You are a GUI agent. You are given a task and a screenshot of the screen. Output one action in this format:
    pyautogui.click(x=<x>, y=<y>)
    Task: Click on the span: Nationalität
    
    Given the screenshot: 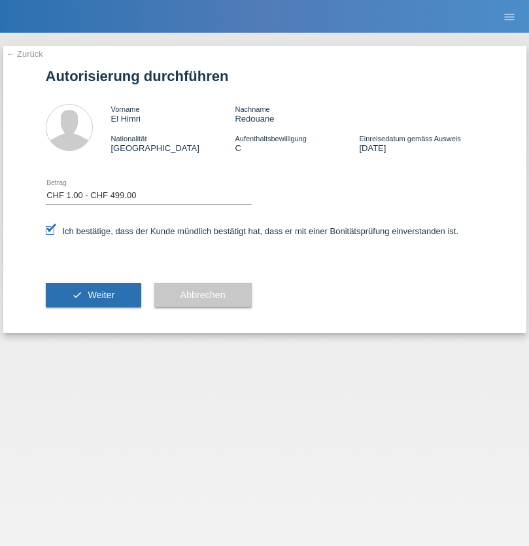 What is the action you would take?
    pyautogui.click(x=129, y=139)
    